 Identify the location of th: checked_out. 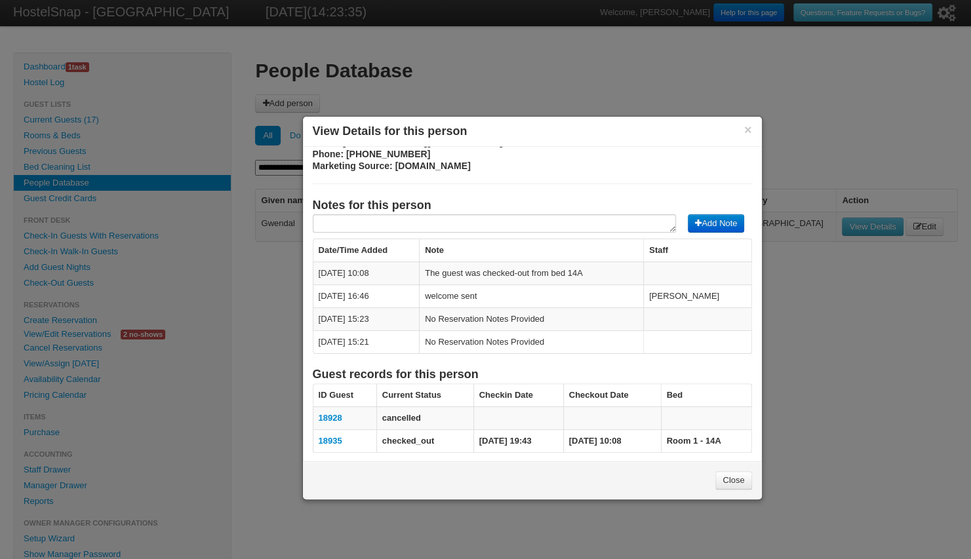
(425, 440).